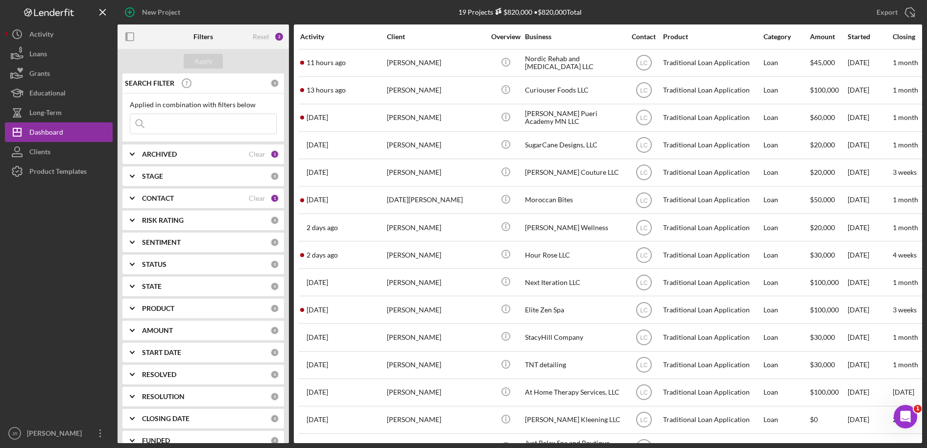 This screenshot has height=448, width=927. I want to click on button: Dashboard, so click(59, 132).